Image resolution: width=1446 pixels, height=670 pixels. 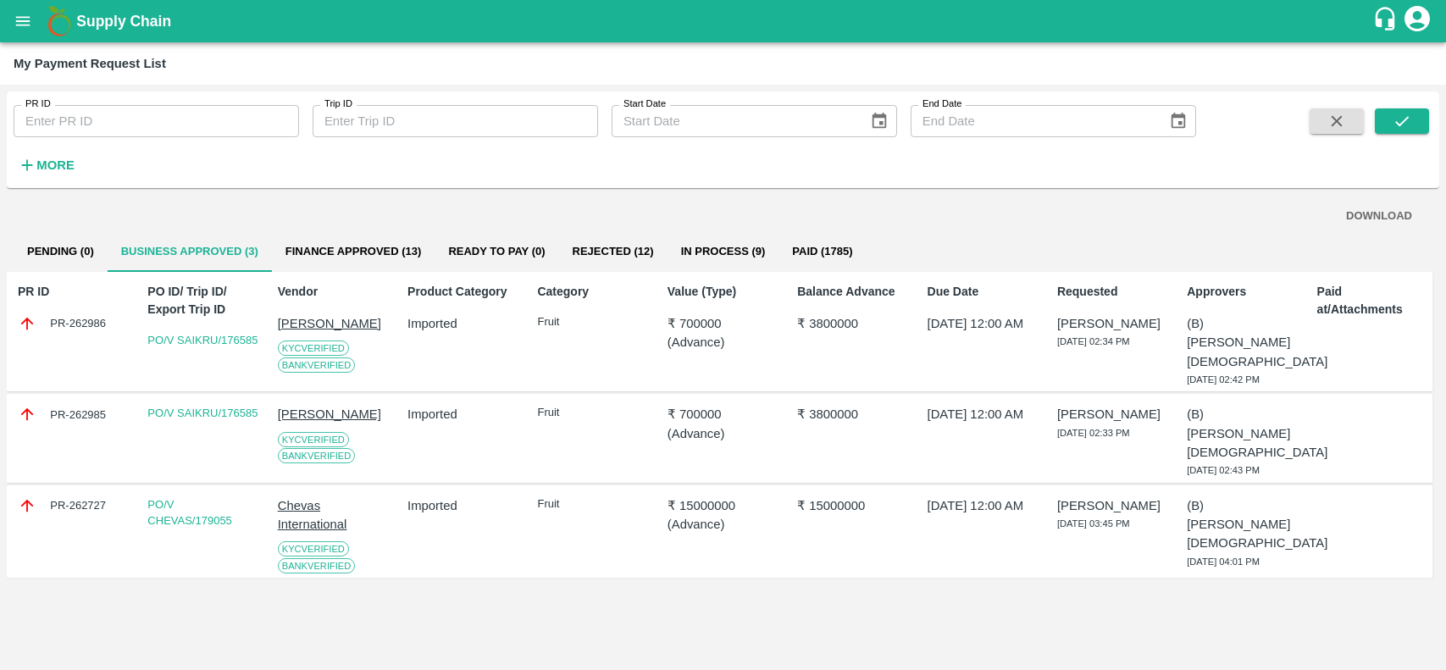 What do you see at coordinates (723, 291) in the screenshot?
I see `p: Value (Type)` at bounding box center [723, 291].